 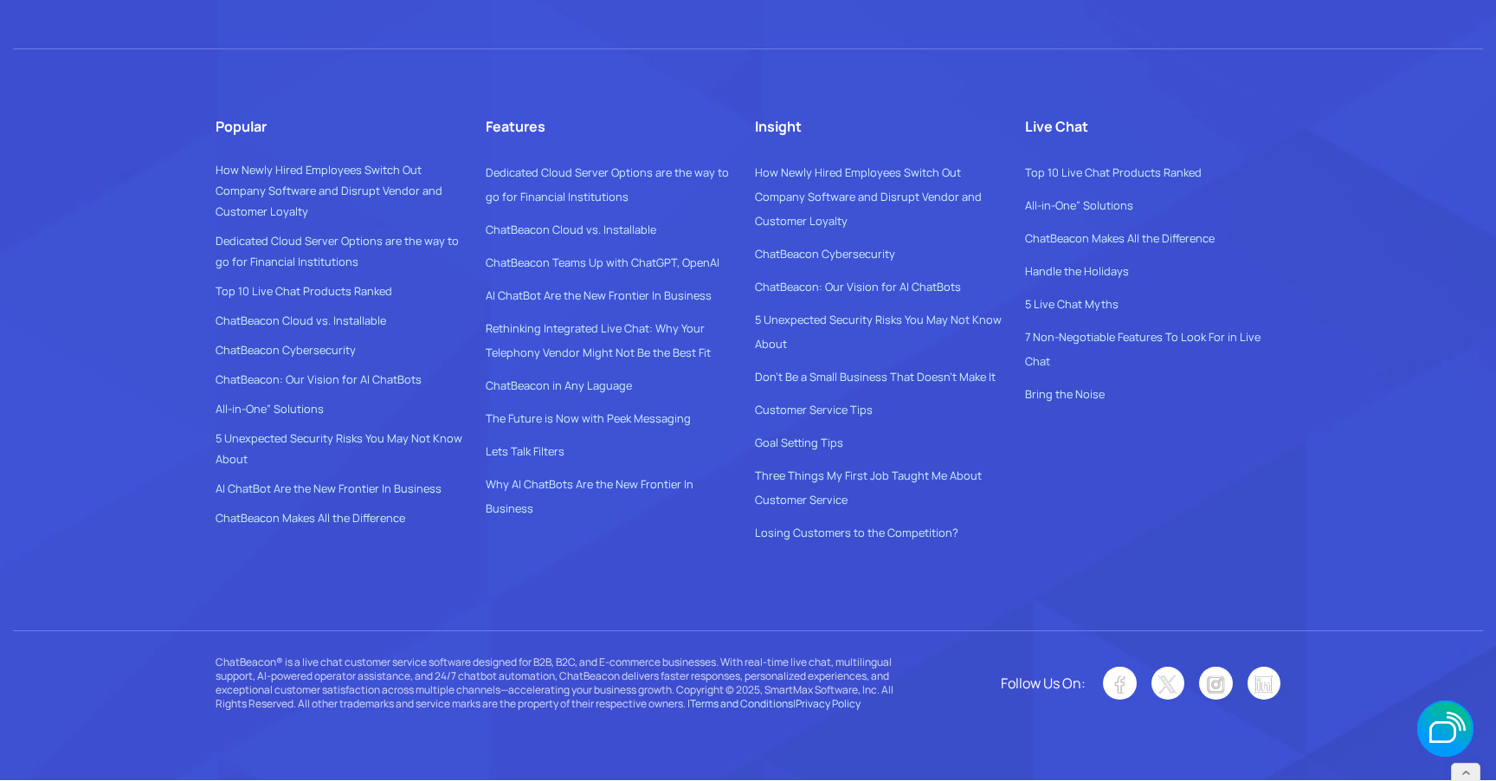 I want to click on a: Handle the Holidays, so click(x=1077, y=271).